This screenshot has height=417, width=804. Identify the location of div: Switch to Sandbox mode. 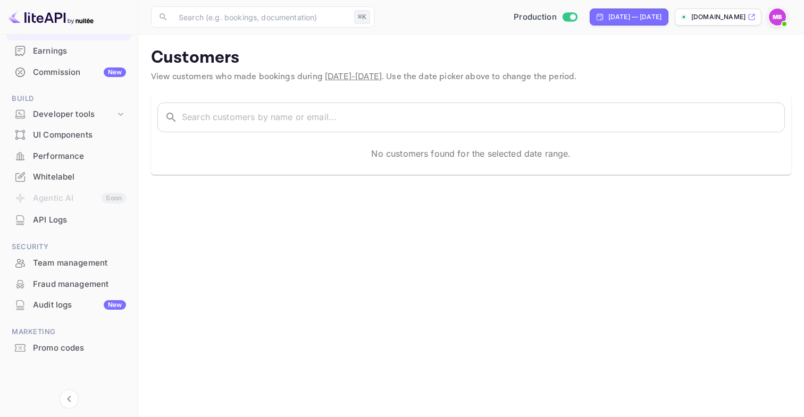
(545, 17).